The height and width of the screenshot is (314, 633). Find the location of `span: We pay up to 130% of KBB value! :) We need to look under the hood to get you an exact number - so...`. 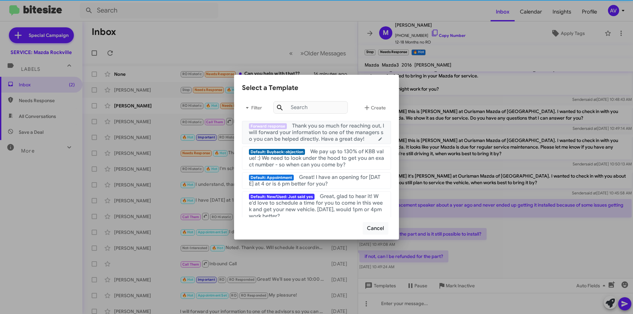

span: We pay up to 130% of KBB value! :) We need to look under the hood to get you an exact number - so... is located at coordinates (317, 158).